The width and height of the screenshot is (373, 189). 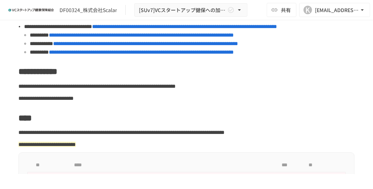 I want to click on span: [SUv7]VCスタートアップ健保への加入申請手続き, so click(x=183, y=10).